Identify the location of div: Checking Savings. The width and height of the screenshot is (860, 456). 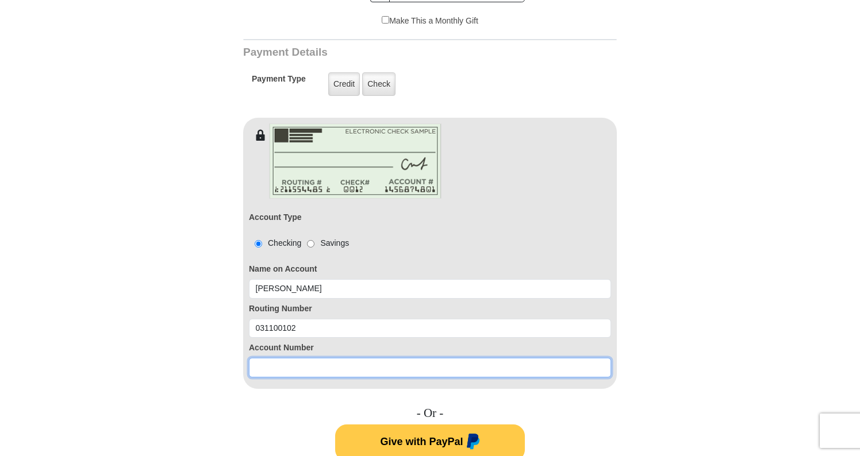
(299, 243).